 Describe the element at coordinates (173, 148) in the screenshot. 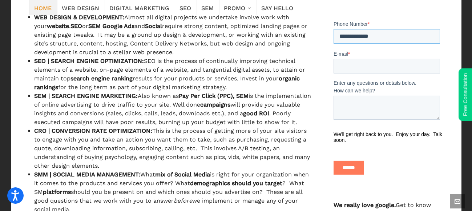

I see `li: This is the process of getting more of your site visitors to engage with you and take an action y...` at that location.